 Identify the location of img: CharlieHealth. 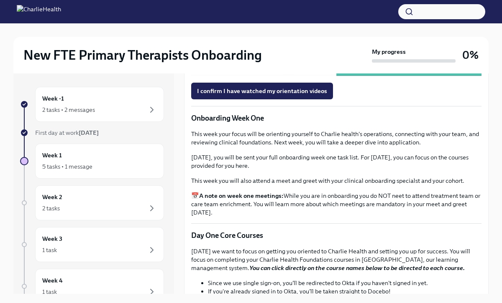
(39, 12).